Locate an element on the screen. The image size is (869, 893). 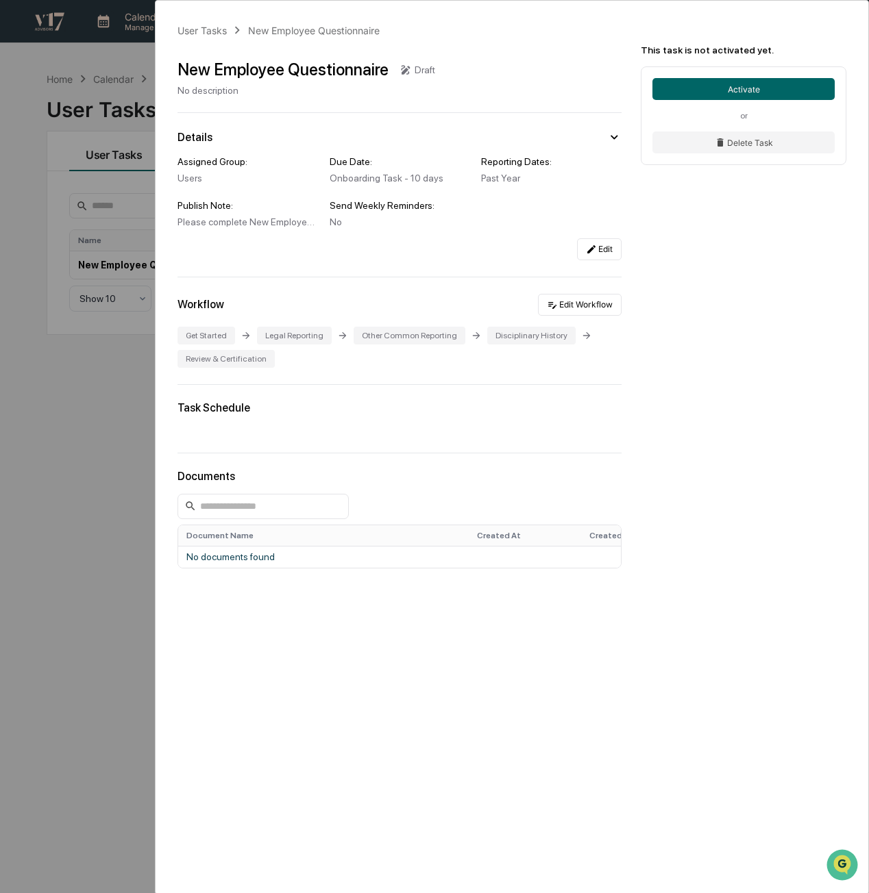
th: Created By is located at coordinates (640, 536).